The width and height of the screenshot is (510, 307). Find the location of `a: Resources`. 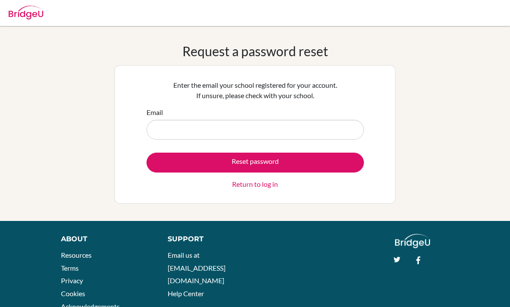

a: Resources is located at coordinates (76, 255).